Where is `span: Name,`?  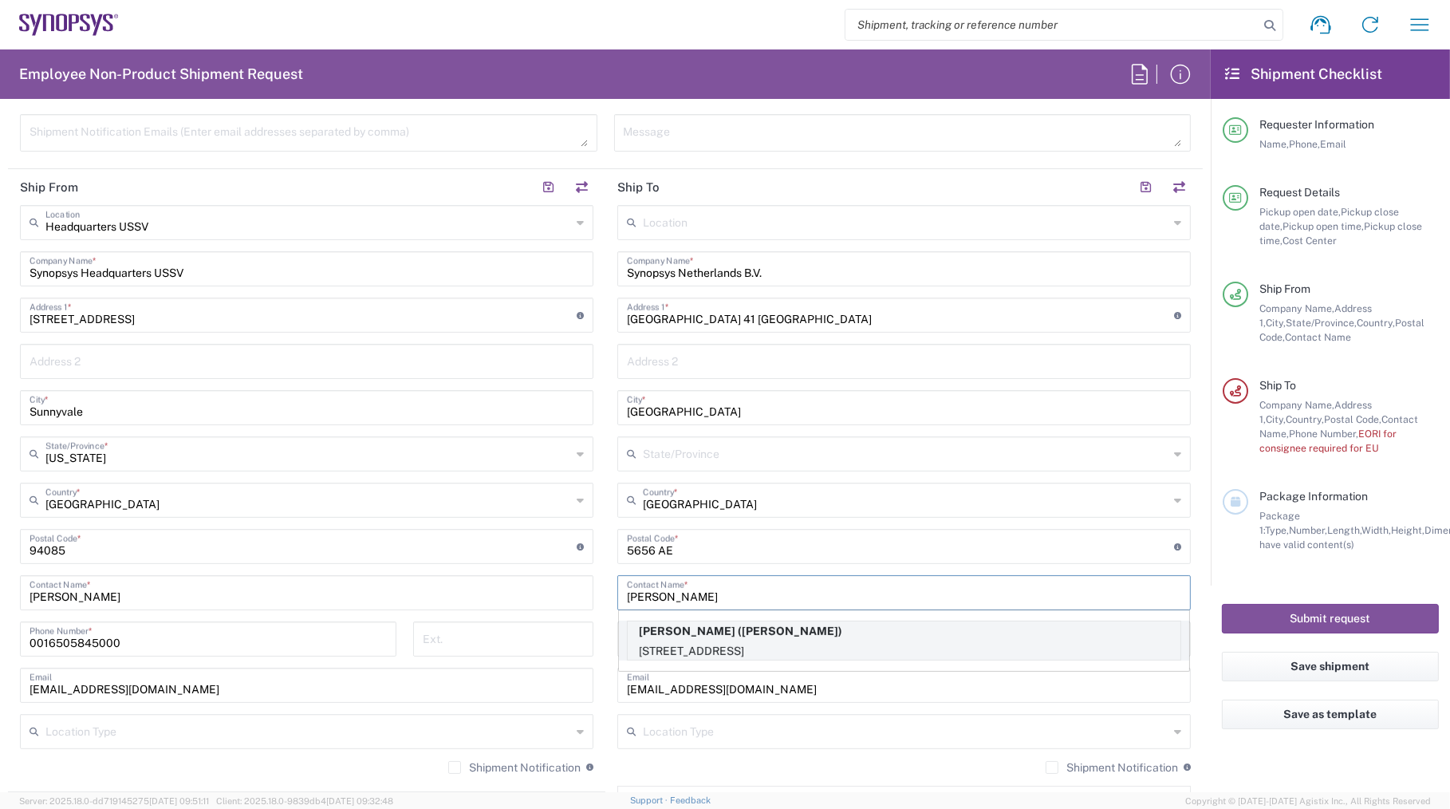
span: Name, is located at coordinates (1274, 144).